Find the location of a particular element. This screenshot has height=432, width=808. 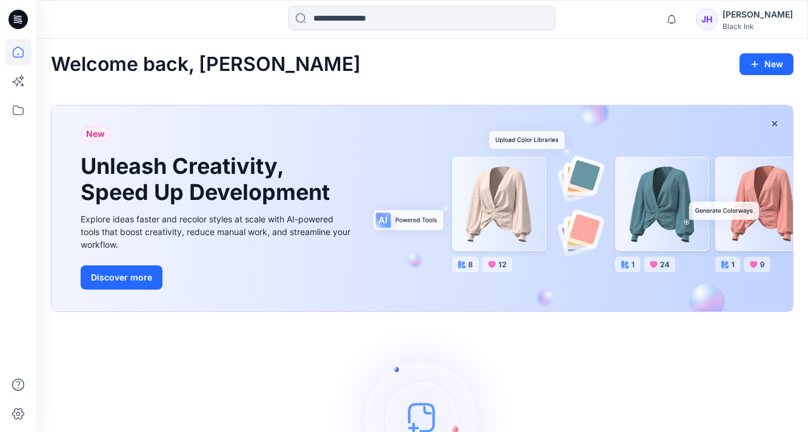

div: Black Ink is located at coordinates (758, 26).